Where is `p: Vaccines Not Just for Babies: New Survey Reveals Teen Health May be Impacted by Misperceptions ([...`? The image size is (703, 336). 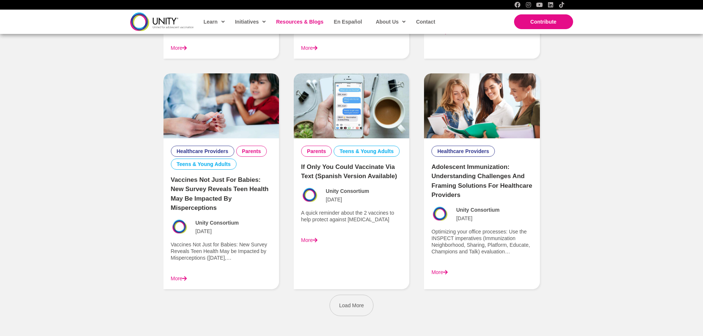
p: Vaccines Not Just for Babies: New Survey Reveals Teen Health May be Impacted by Misperceptions ([... is located at coordinates (221, 251).